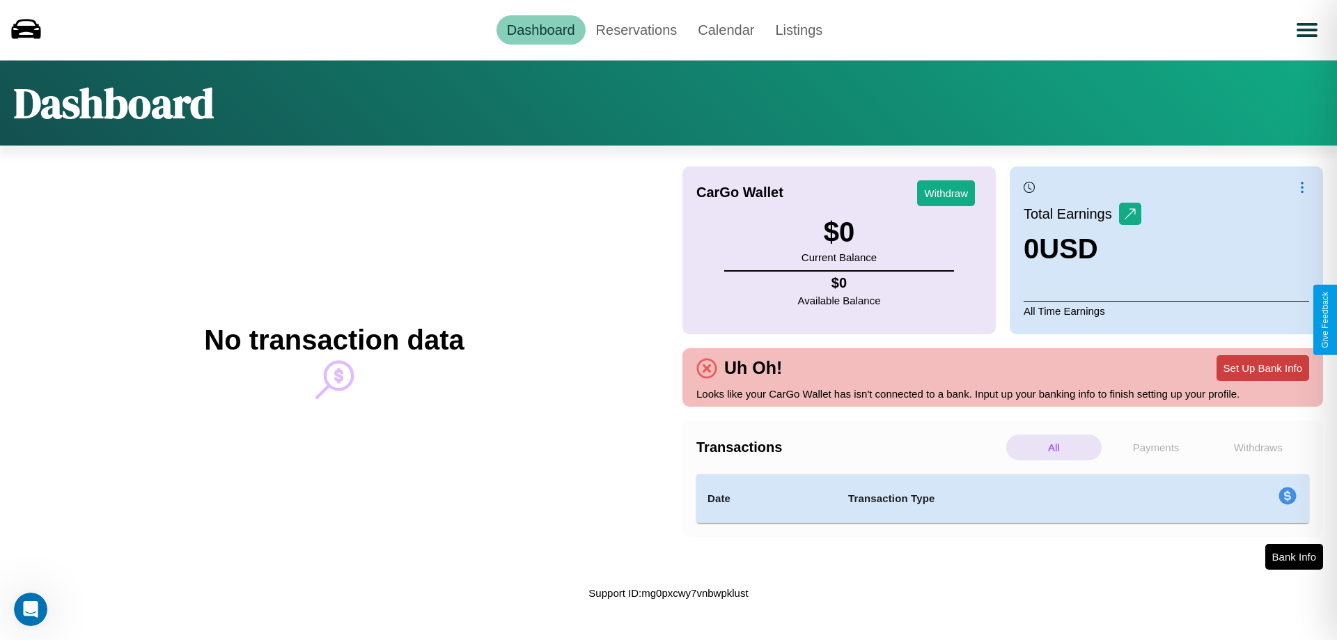 The image size is (1337, 640). Describe the element at coordinates (753, 368) in the screenshot. I see `h4: Uh Oh!` at that location.